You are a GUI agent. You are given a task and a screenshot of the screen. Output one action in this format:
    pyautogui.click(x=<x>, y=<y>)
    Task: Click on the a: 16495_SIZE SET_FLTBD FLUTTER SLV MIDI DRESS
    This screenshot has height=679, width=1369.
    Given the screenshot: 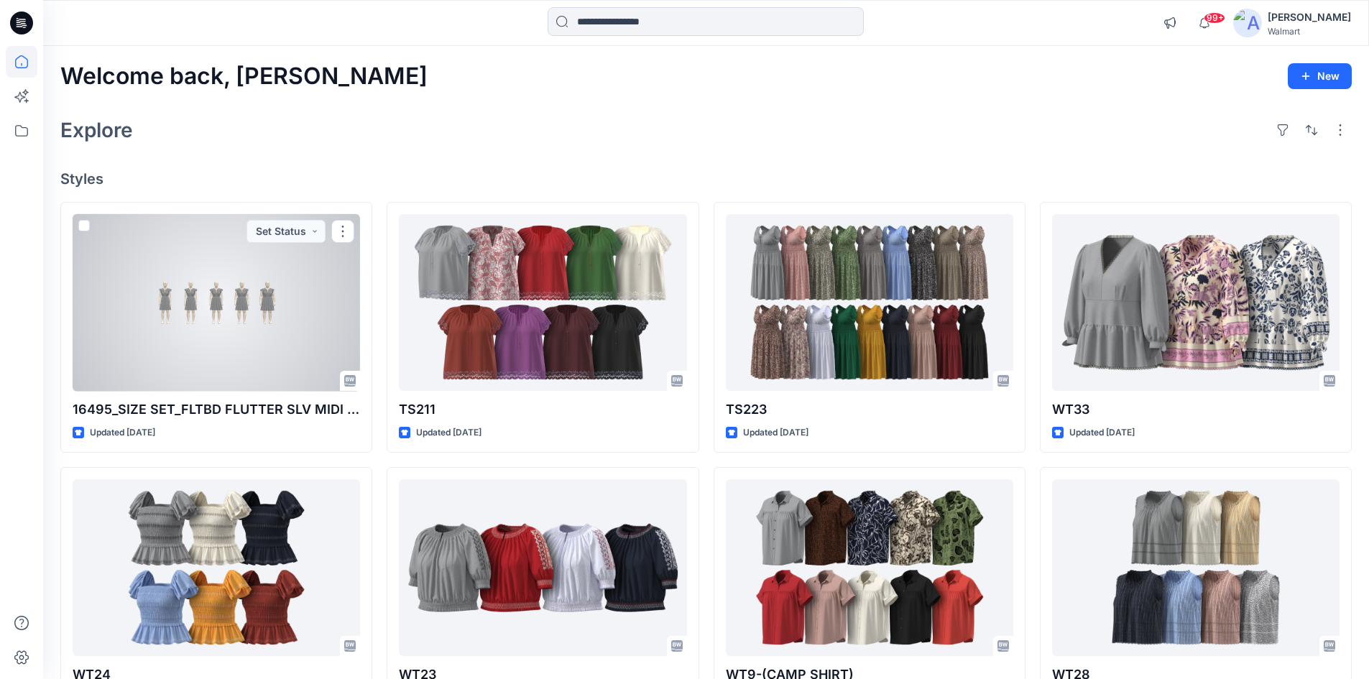 What is the action you would take?
    pyautogui.click(x=216, y=303)
    